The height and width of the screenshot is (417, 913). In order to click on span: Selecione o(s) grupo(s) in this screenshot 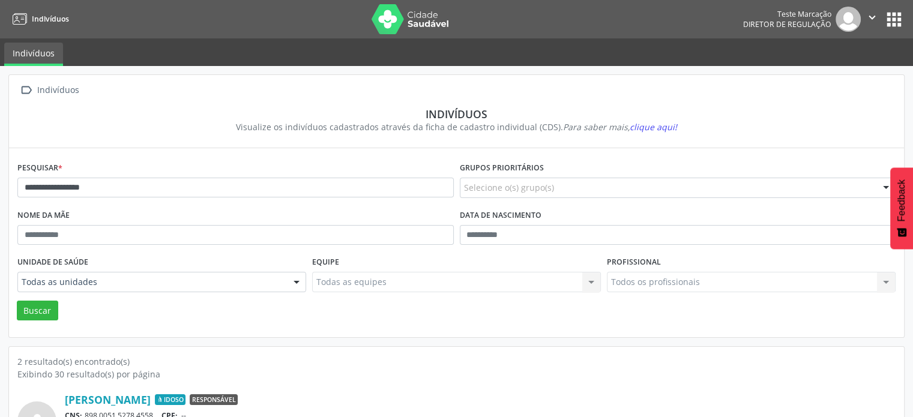, I will do `click(509, 187)`.